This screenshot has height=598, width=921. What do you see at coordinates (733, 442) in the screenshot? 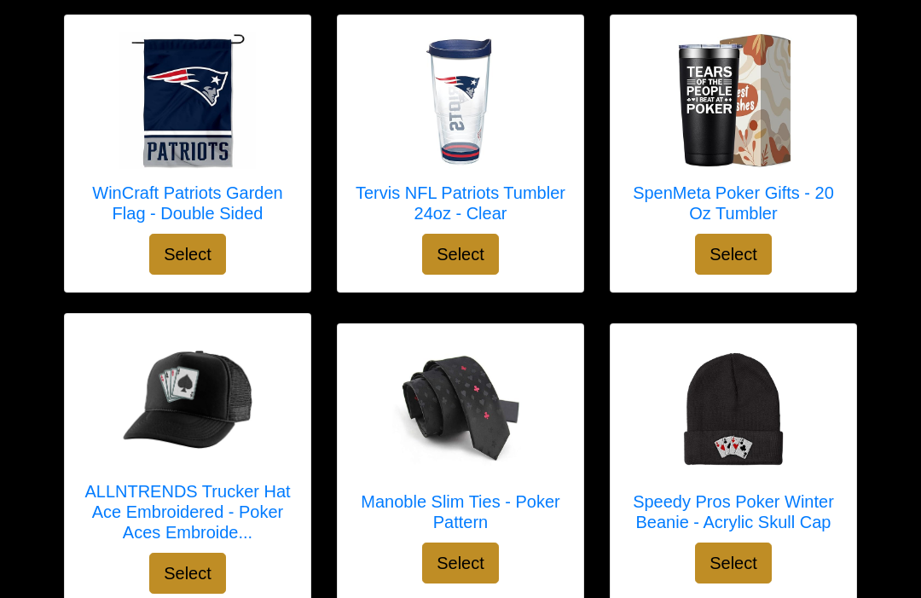
I see `a: Speedy Pros Poker Winter Beanie - Acrylic Skull Cap Speedy Pros Poker Winter Beanie - Acrylic Sku...` at bounding box center [733, 442].